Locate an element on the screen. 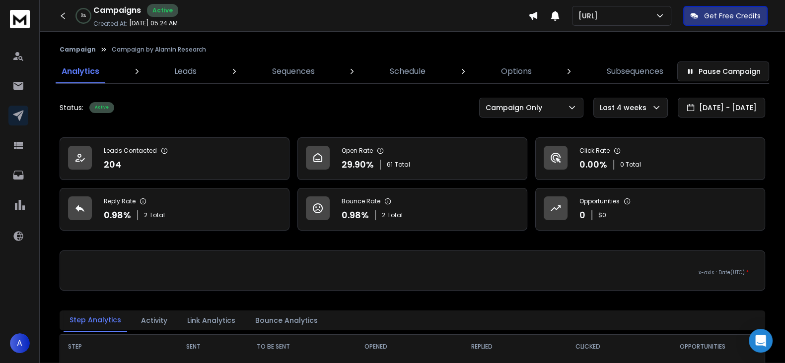  a: Sequences is located at coordinates (293, 71).